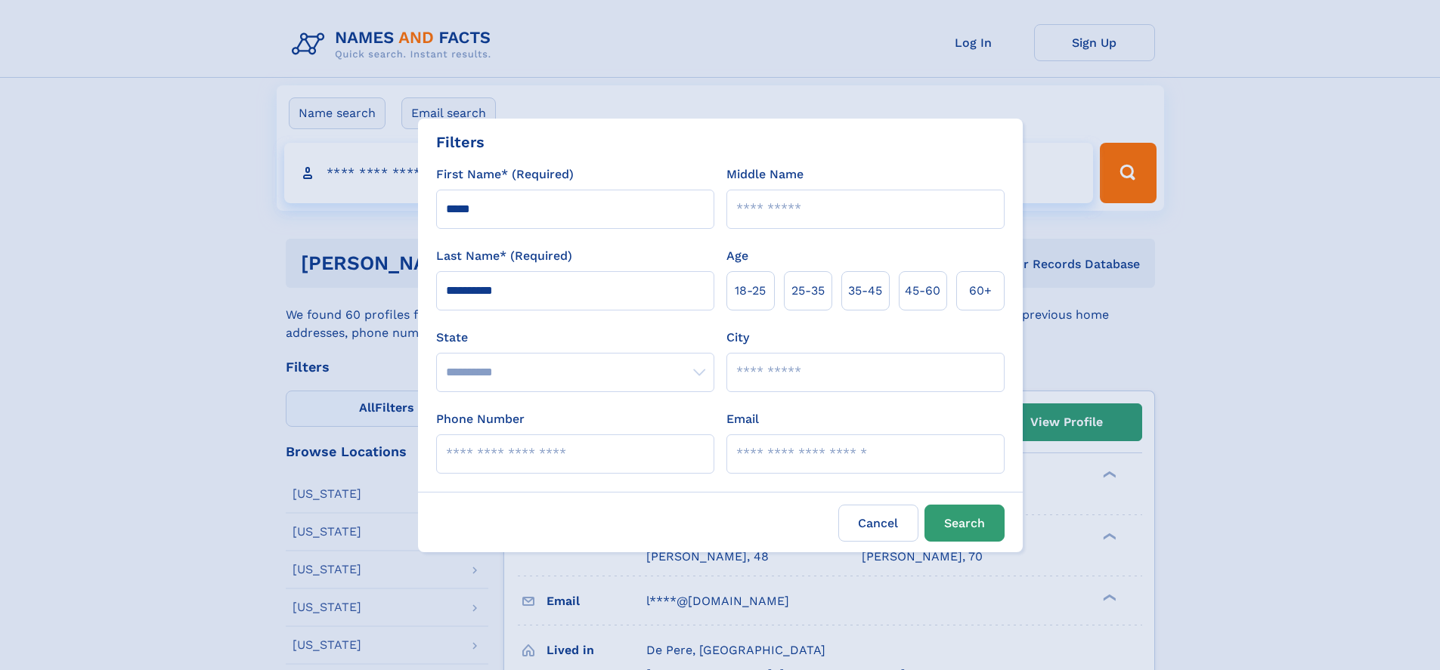  Describe the element at coordinates (505, 175) in the screenshot. I see `label: First Name* (Required)` at that location.